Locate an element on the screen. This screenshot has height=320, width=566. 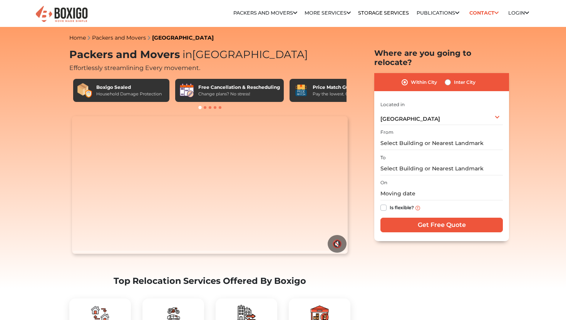
label: From is located at coordinates (387, 132).